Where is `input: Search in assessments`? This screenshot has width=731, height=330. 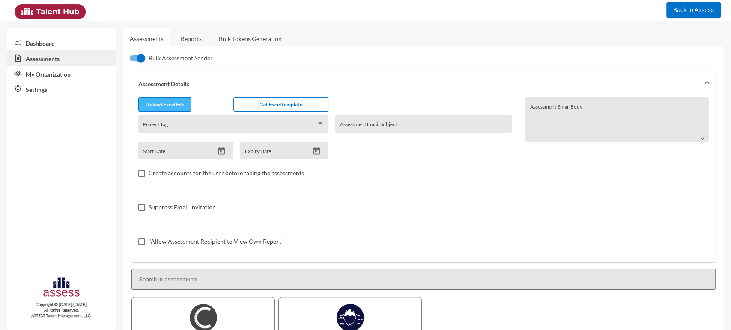 input: Search in assessments is located at coordinates (423, 279).